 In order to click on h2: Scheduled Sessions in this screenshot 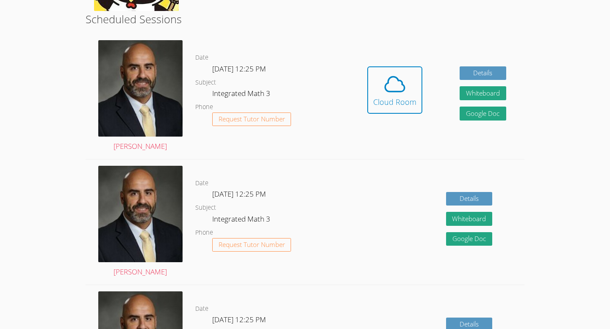, I will do `click(305, 19)`.